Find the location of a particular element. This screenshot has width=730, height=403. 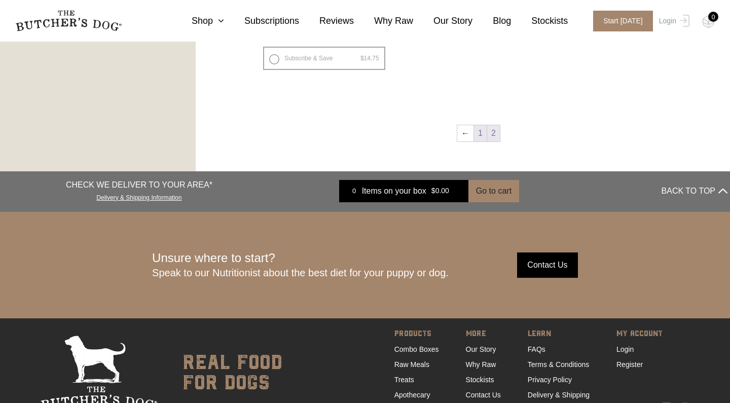

bdi: 0.00 is located at coordinates (440, 191).